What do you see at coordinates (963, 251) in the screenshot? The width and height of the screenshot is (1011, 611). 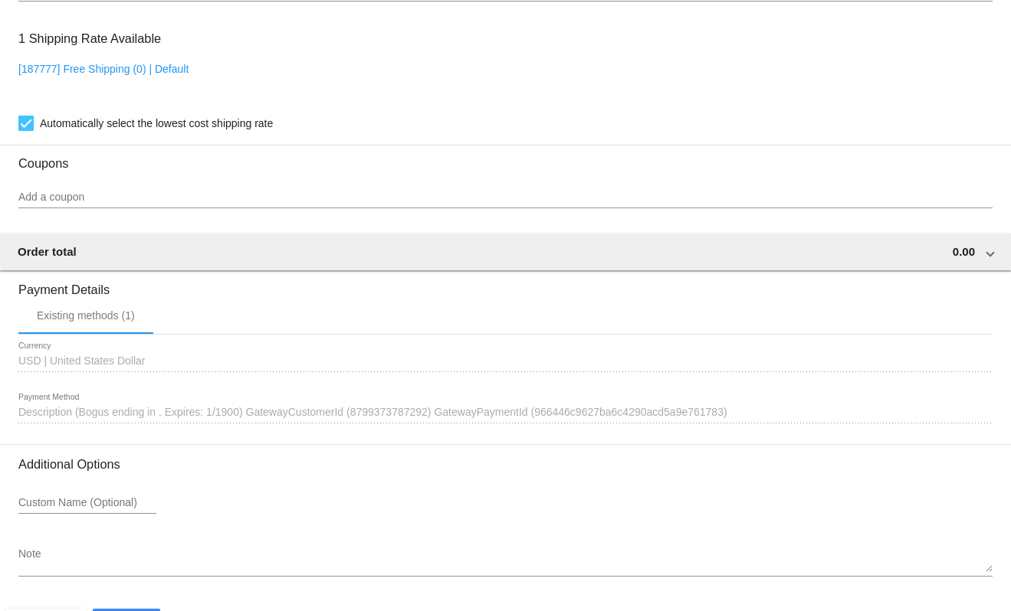 I see `span: 0.00` at bounding box center [963, 251].